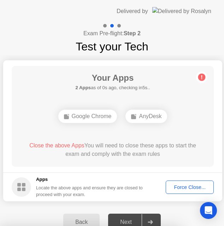 This screenshot has height=226, width=224. What do you see at coordinates (112, 78) in the screenshot?
I see `h1: Your Apps` at bounding box center [112, 78].